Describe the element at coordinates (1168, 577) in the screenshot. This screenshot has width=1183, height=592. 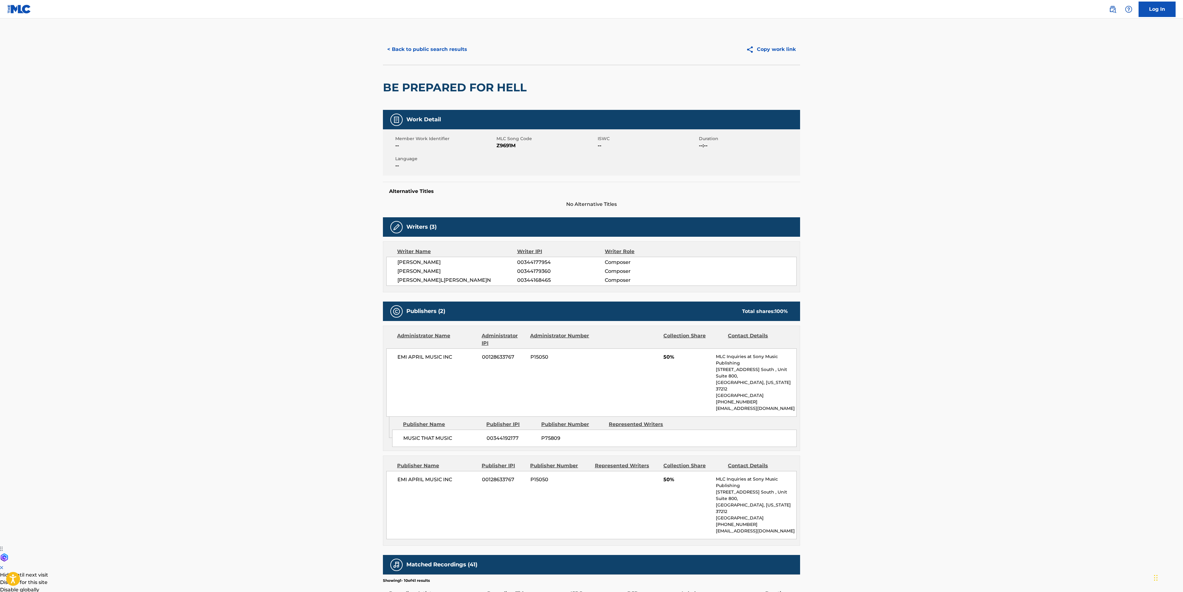
I see `div: Chat Widget` at that location.